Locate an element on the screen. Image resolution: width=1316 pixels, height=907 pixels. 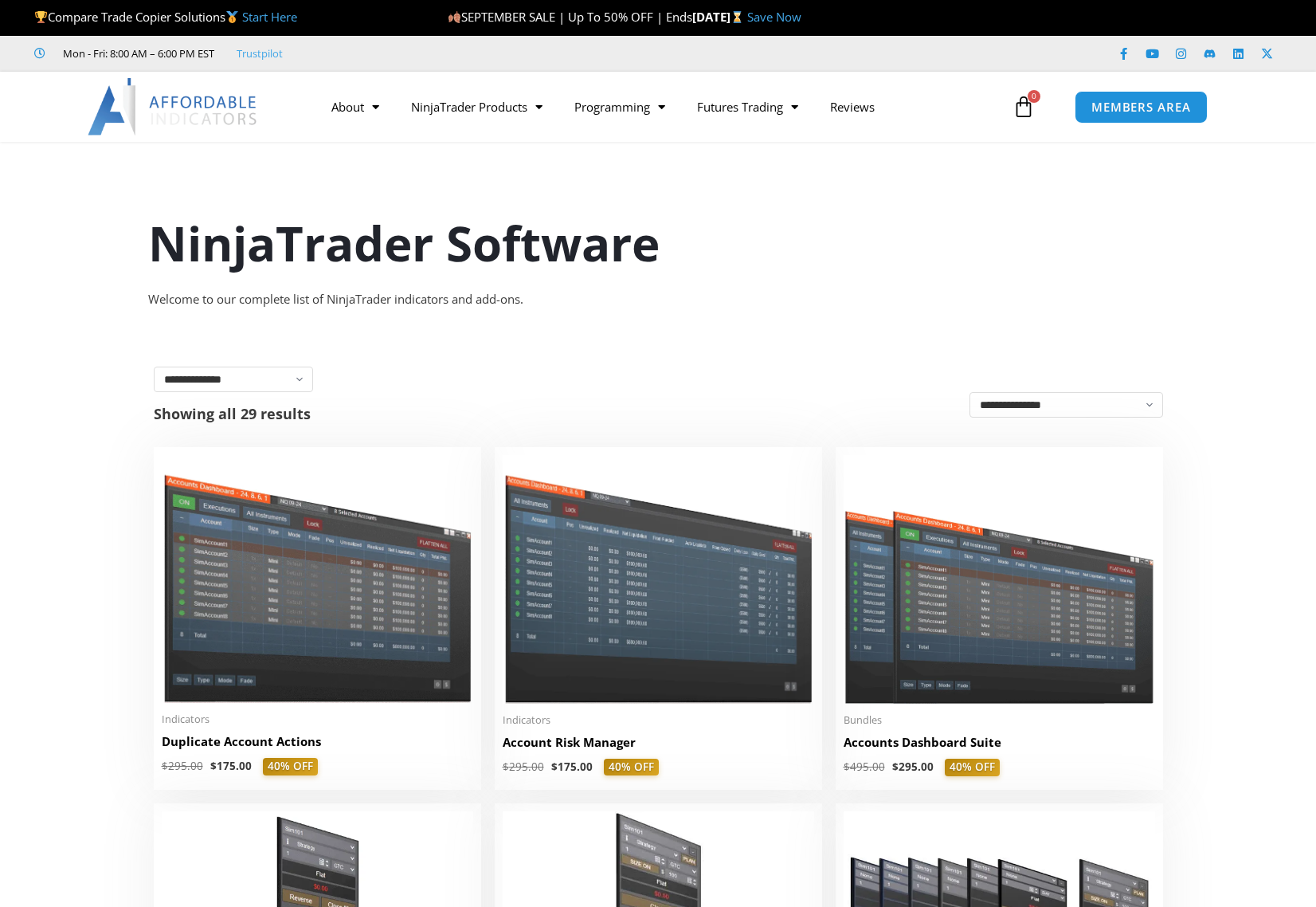
a: About is located at coordinates (355, 107).